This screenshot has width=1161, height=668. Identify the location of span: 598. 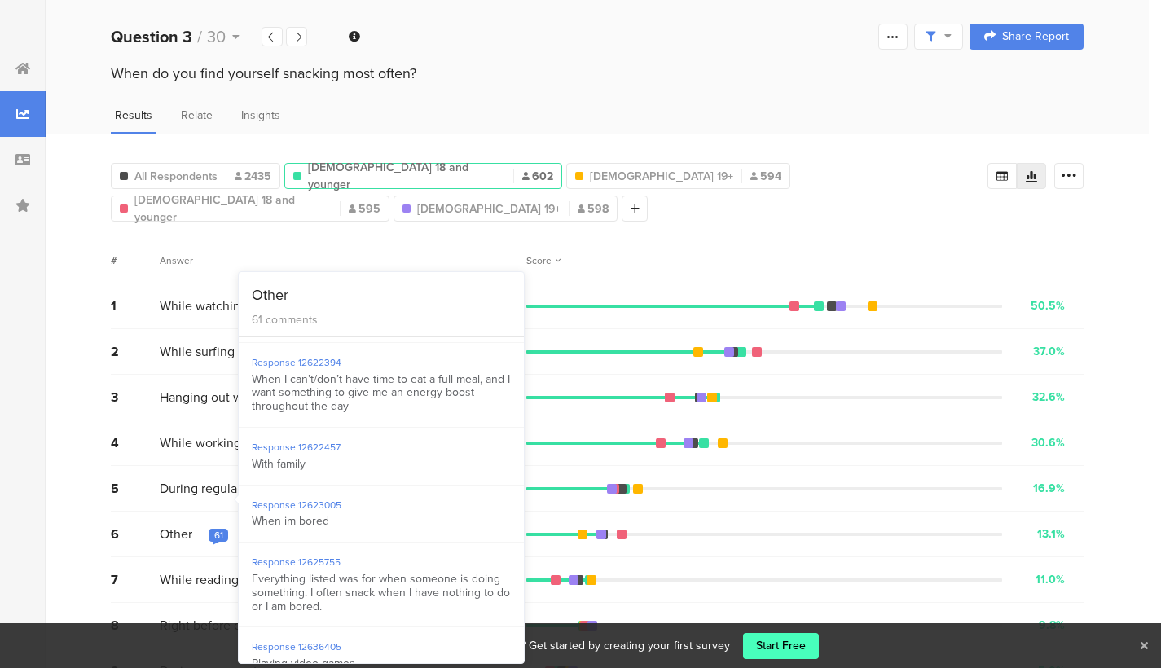
(593, 209).